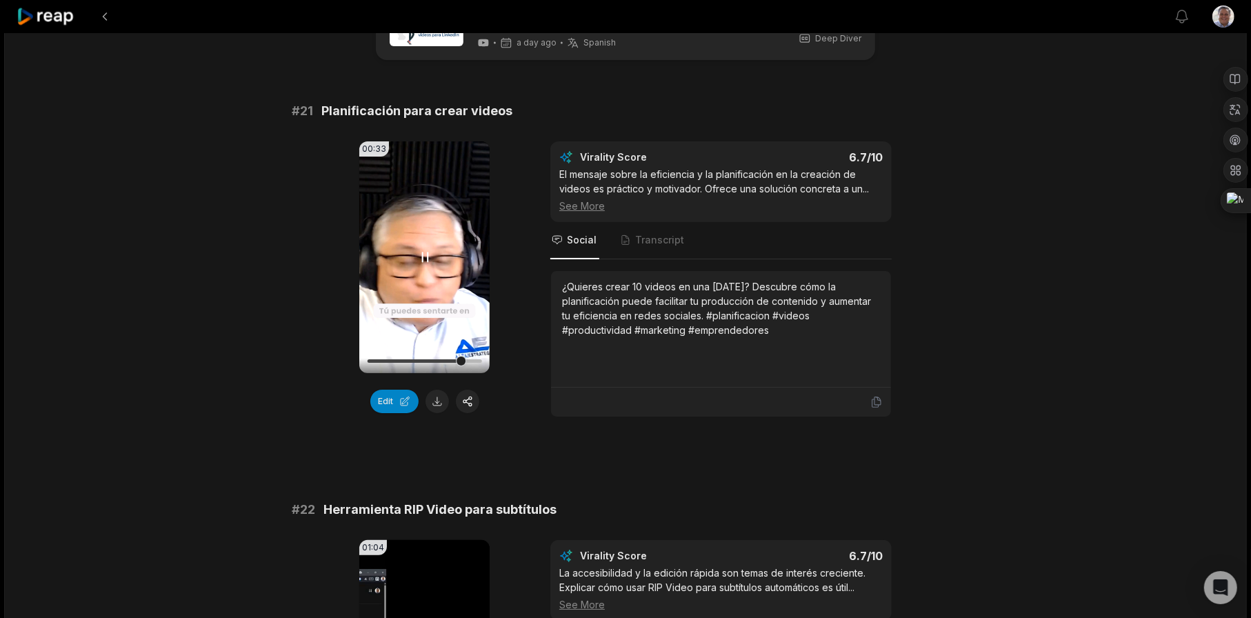 The width and height of the screenshot is (1251, 618). I want to click on span: # 22, so click(304, 510).